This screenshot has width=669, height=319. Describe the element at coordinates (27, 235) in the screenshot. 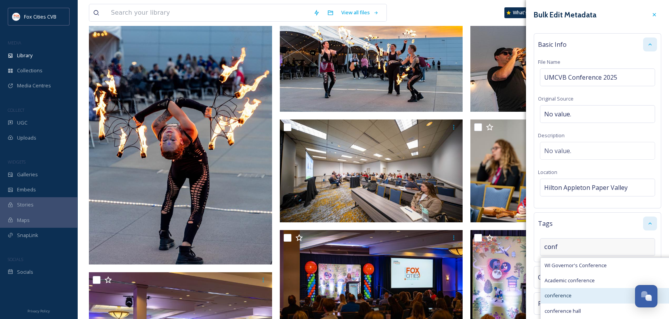

I see `span: SnapLink` at that location.